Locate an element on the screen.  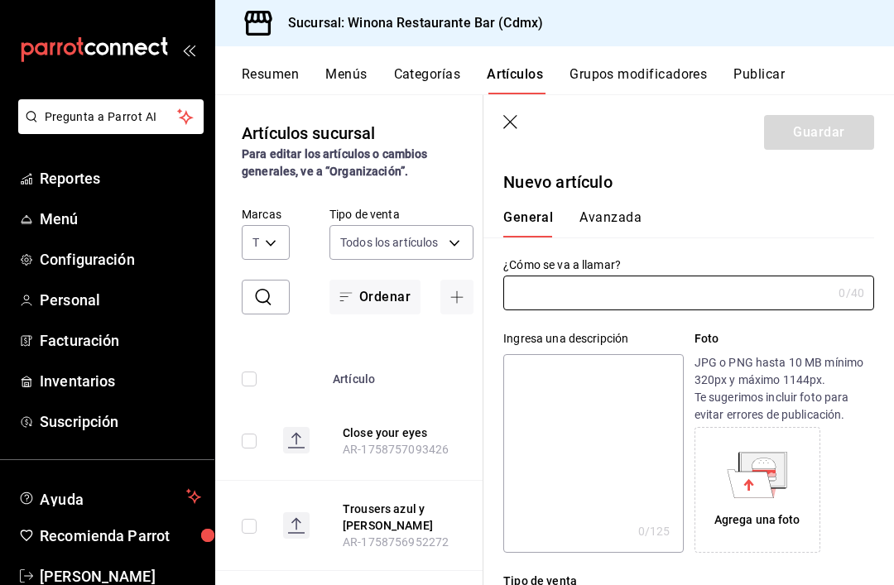
span: Todas las marcas, Sin marca is located at coordinates (256, 242).